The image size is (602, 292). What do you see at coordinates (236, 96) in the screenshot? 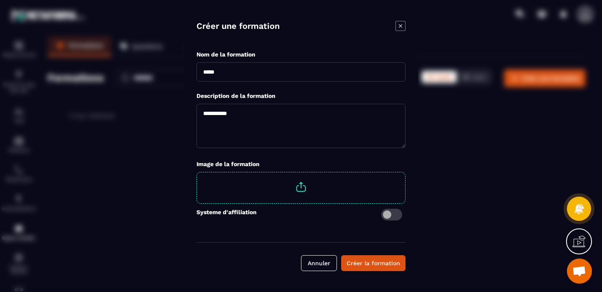
I see `label: Description de la formation` at bounding box center [236, 96].